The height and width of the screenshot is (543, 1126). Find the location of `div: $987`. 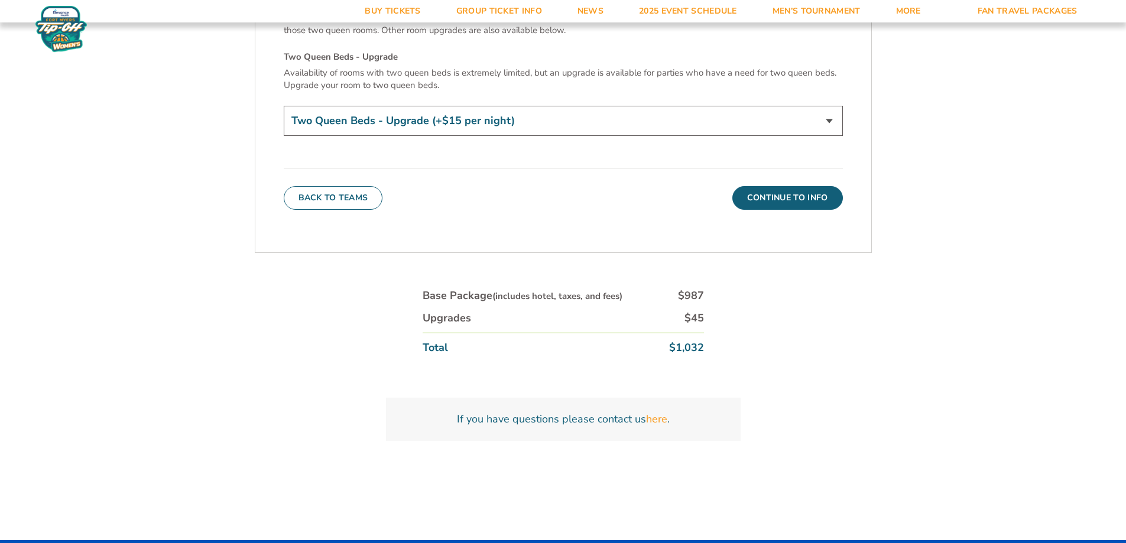

div: $987 is located at coordinates (691, 295).